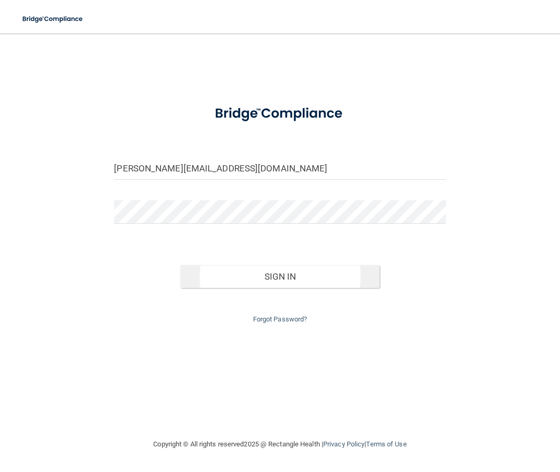 Image resolution: width=560 pixels, height=472 pixels. Describe the element at coordinates (280, 168) in the screenshot. I see `input: Email` at that location.